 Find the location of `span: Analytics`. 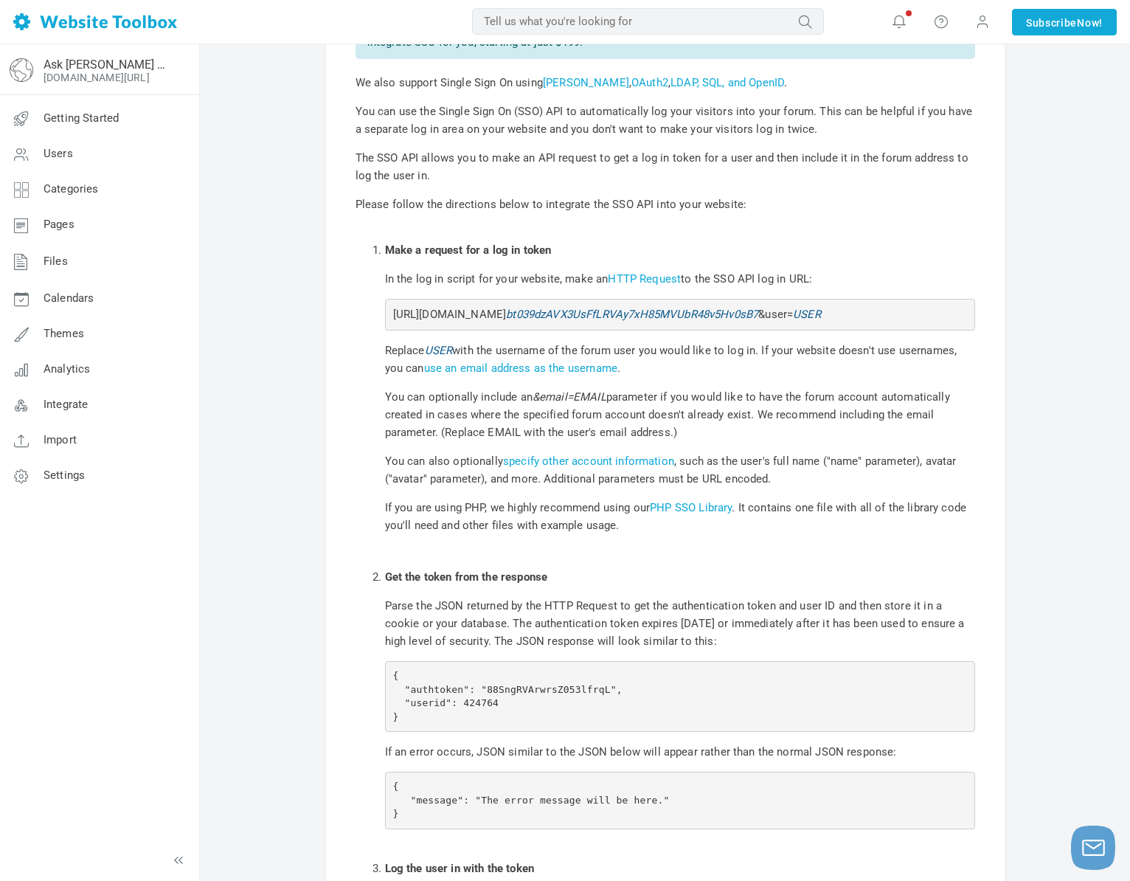

span: Analytics is located at coordinates (66, 369).